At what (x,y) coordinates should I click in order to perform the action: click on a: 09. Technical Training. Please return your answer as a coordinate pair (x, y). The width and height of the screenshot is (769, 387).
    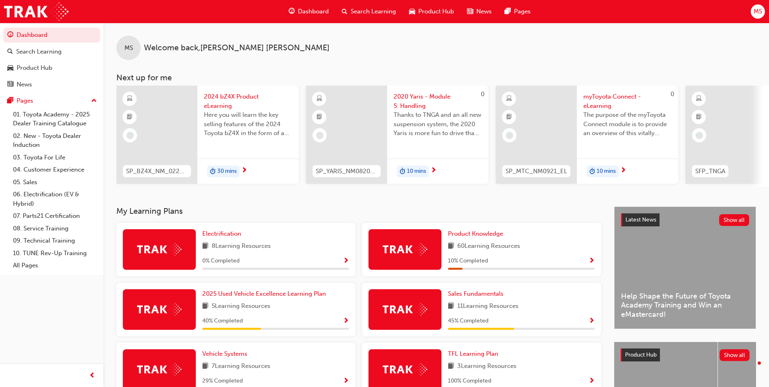
    Looking at the image, I should click on (55, 240).